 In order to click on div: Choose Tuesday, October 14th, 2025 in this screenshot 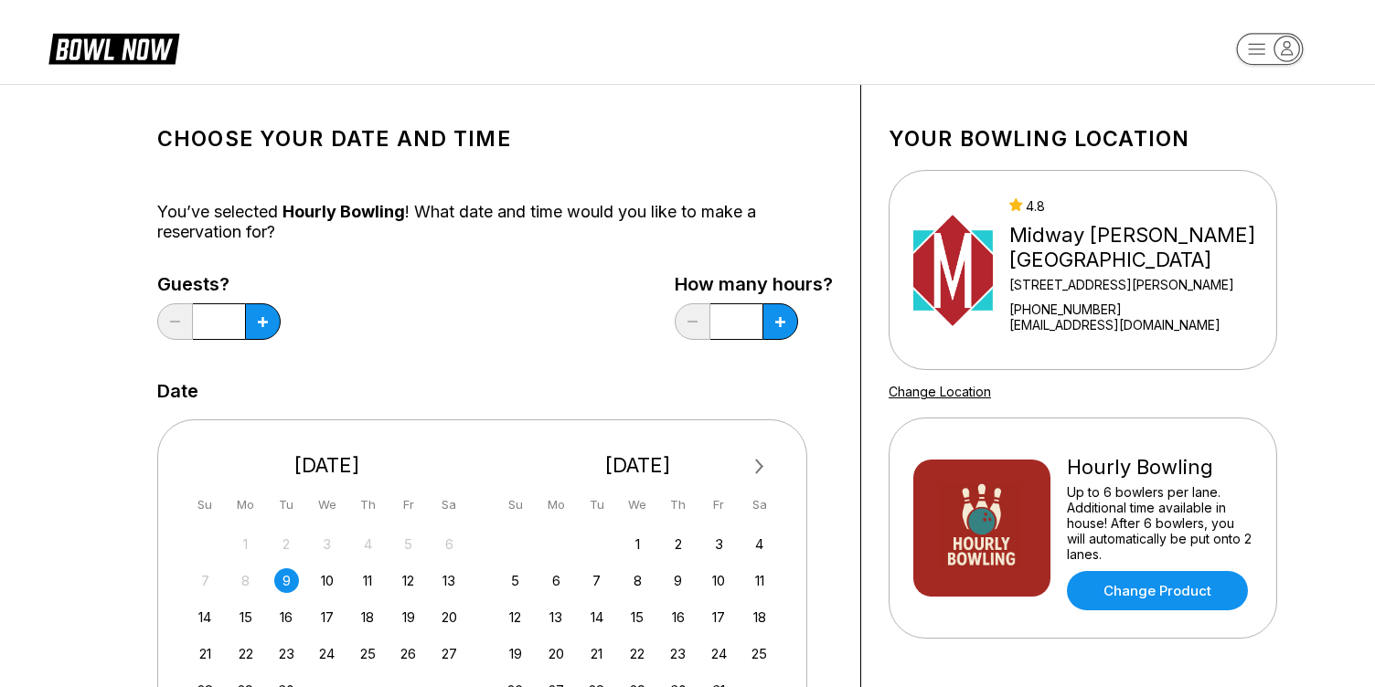, I will do `click(596, 617)`.